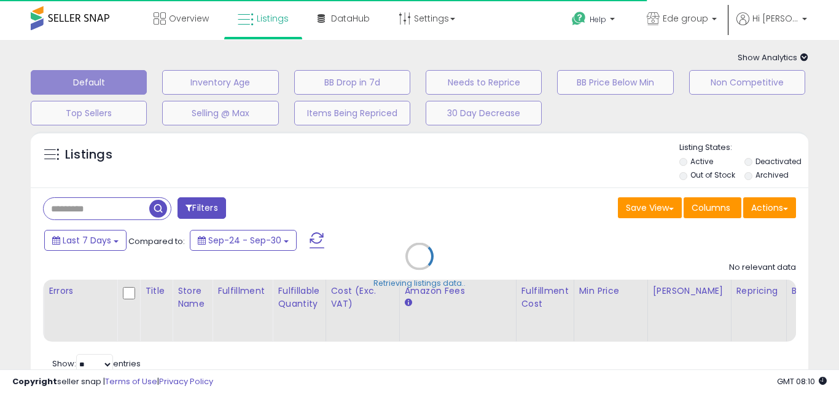 The width and height of the screenshot is (839, 394). Describe the element at coordinates (34, 381) in the screenshot. I see `strong: Copyright` at that location.